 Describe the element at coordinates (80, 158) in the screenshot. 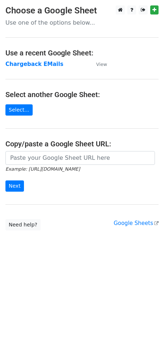

I see `input: Paste your Google Sheet URL here` at that location.